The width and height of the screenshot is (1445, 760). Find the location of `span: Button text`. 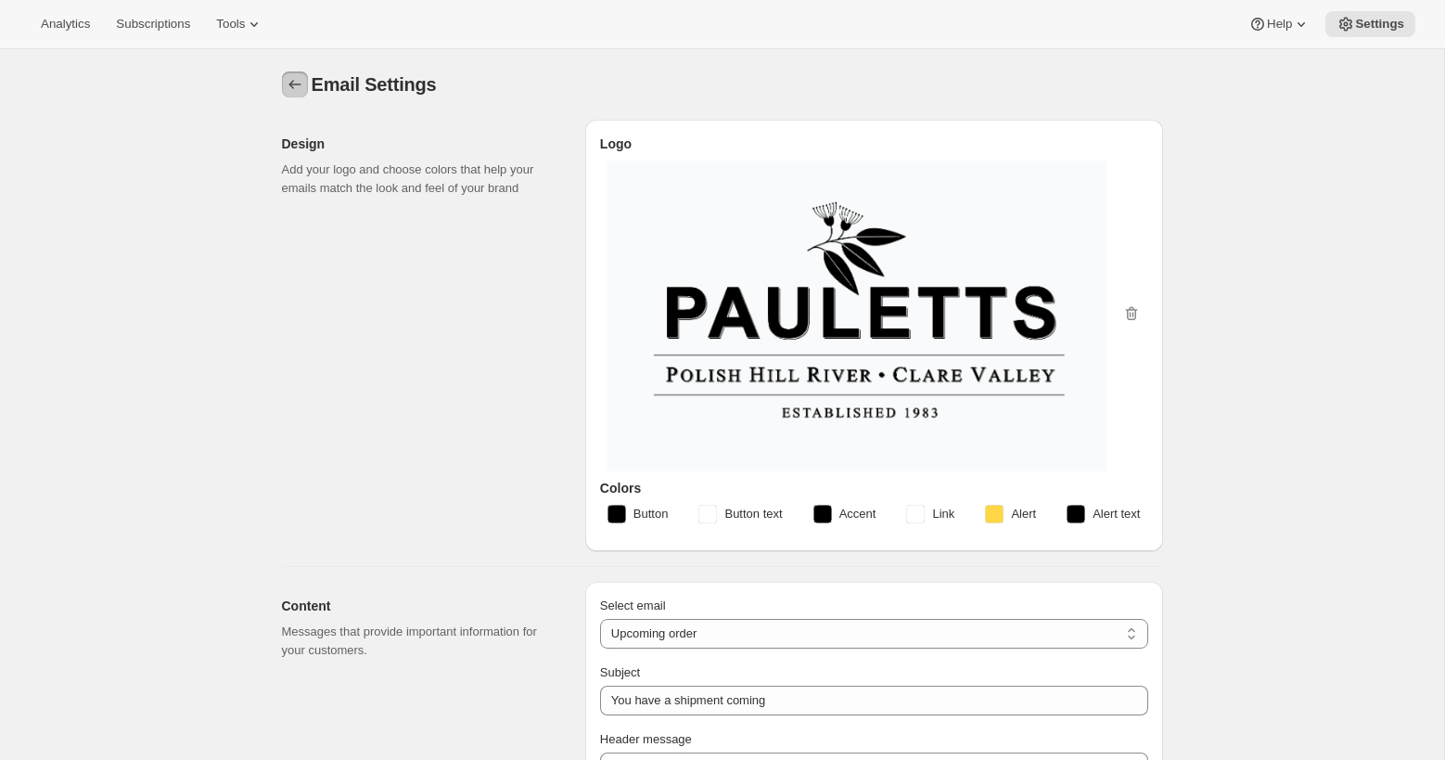

span: Button text is located at coordinates (753, 514).